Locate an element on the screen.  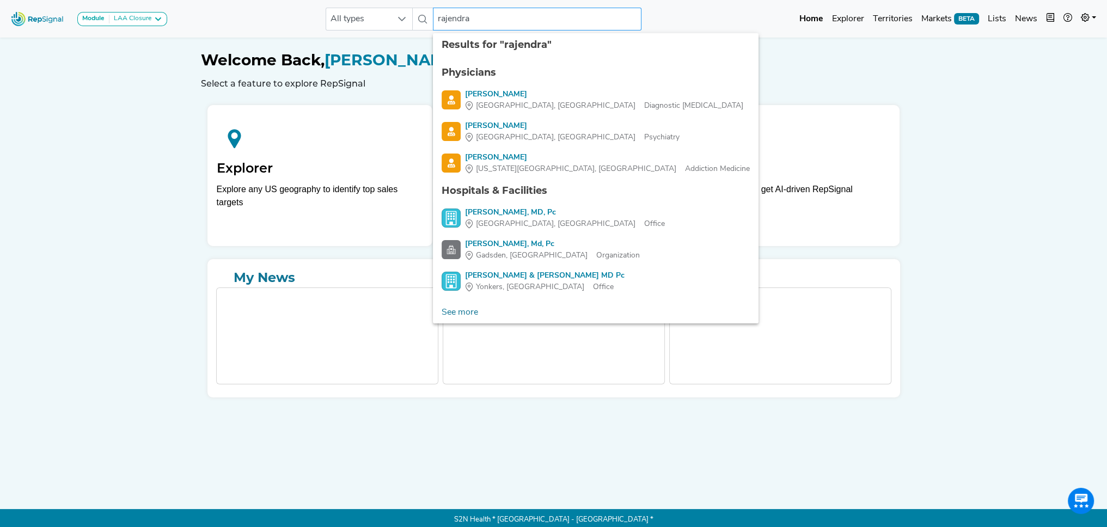
h6: Select a feature to explore RepSignal is located at coordinates (554, 83).